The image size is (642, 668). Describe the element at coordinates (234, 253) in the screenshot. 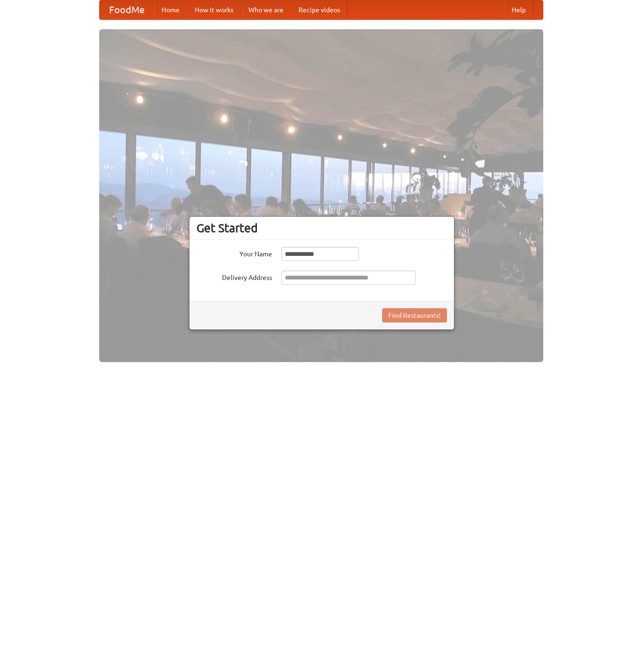

I see `label: Your Name` at that location.